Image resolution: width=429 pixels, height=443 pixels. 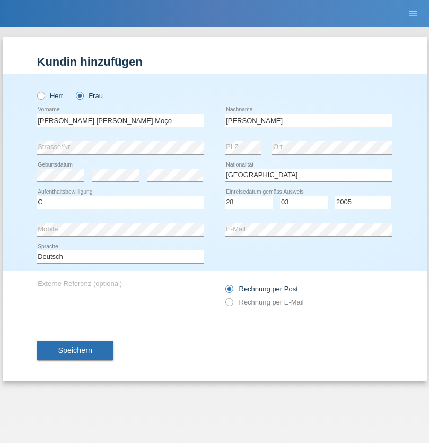 What do you see at coordinates (75, 351) in the screenshot?
I see `button: Speichern` at bounding box center [75, 351].